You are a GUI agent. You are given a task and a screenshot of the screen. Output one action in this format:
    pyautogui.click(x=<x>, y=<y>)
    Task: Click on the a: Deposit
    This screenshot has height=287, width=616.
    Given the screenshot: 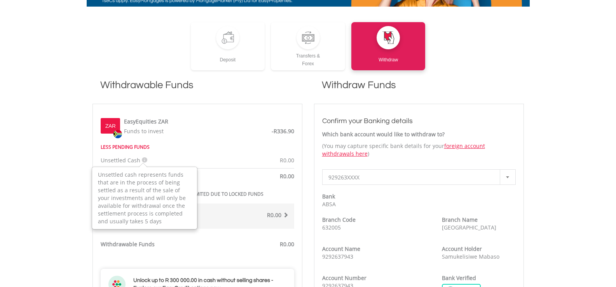 What is the action you would take?
    pyautogui.click(x=228, y=46)
    